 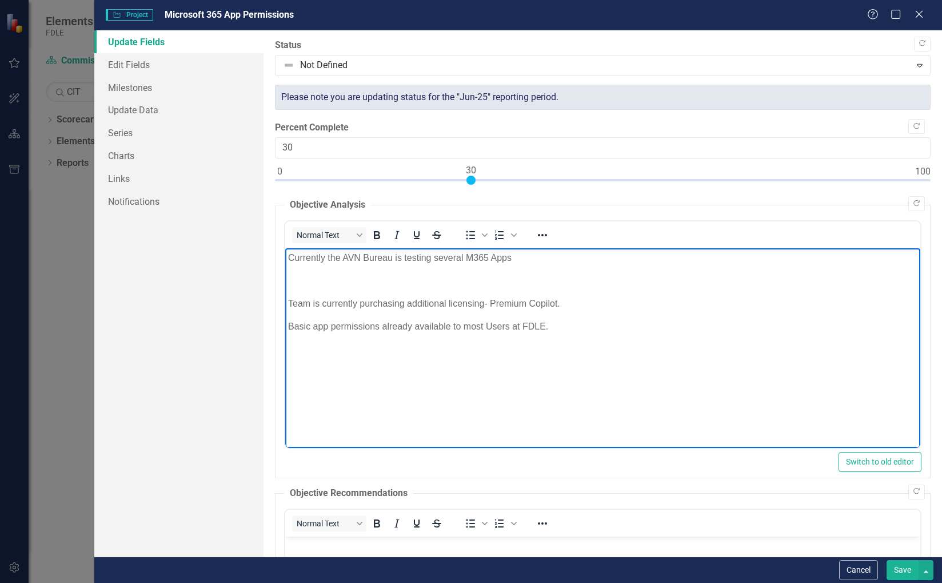 I want to click on a: Update Fields, so click(x=179, y=42).